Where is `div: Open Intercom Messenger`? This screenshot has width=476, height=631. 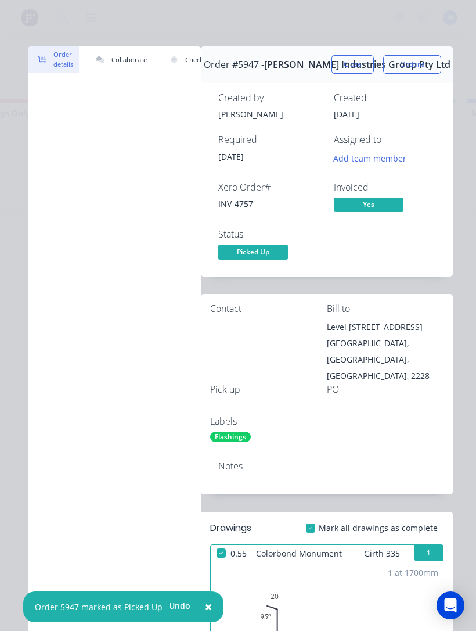
div: Open Intercom Messenger is located at coordinates (451, 605).